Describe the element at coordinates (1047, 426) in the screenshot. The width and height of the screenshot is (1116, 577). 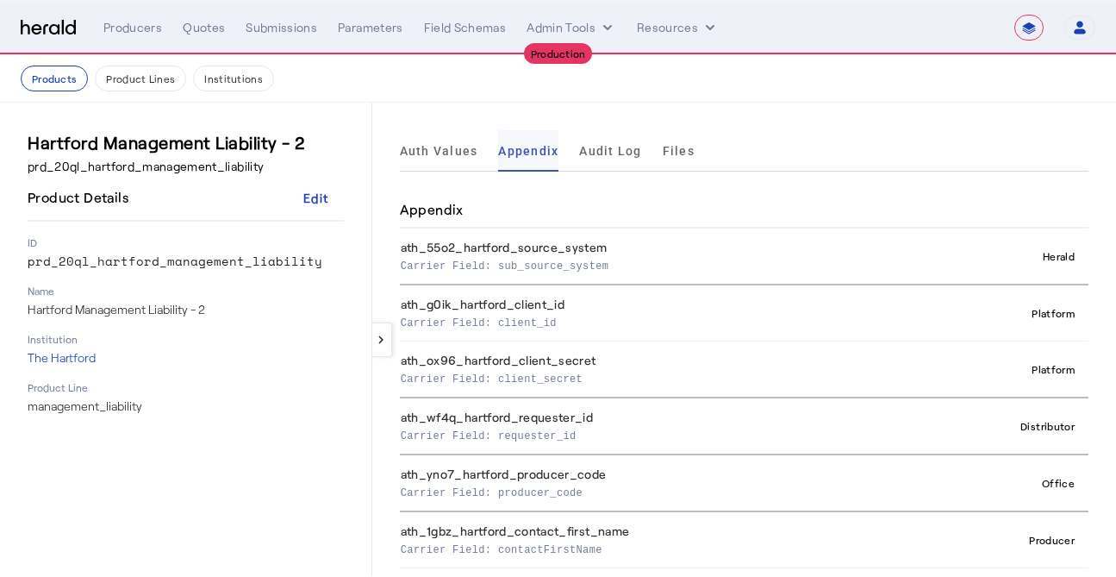
I see `div: Distributor` at that location.